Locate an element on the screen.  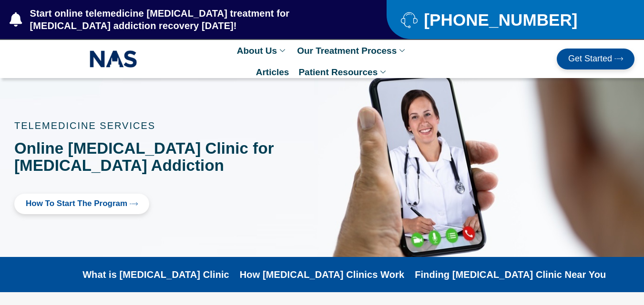
a: Our Treatment Process is located at coordinates (352, 50).